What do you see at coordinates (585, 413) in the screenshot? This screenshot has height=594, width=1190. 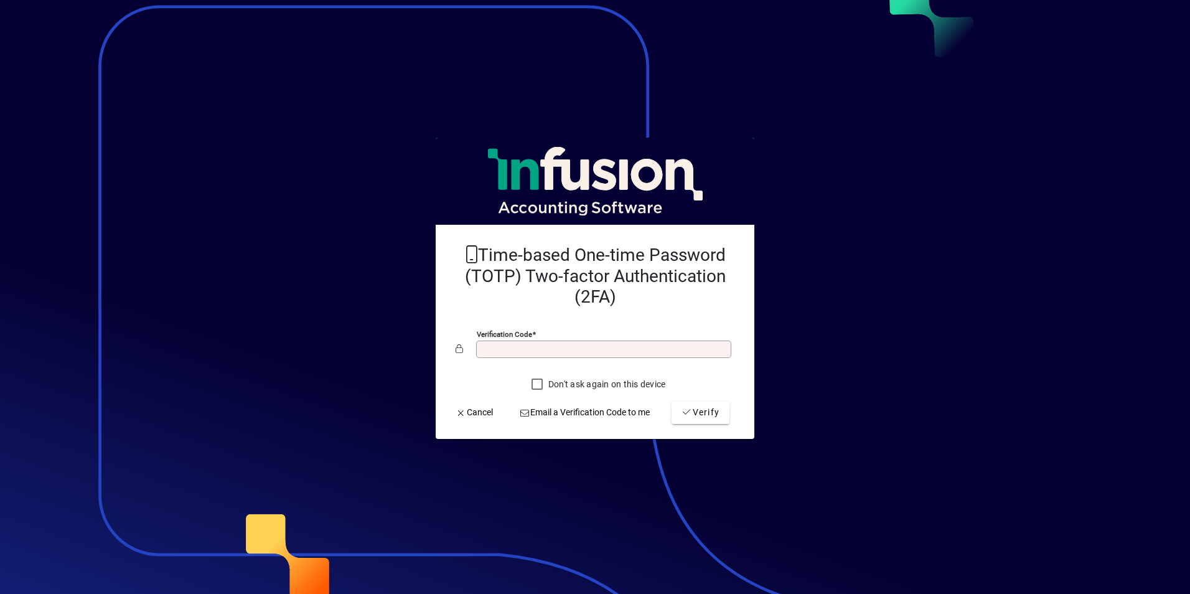 I see `button: Email a Verification Code to me` at bounding box center [585, 413].